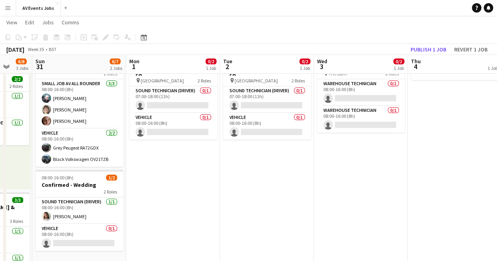 The image size is (497, 261). What do you see at coordinates (12, 22) in the screenshot?
I see `span: View` at bounding box center [12, 22].